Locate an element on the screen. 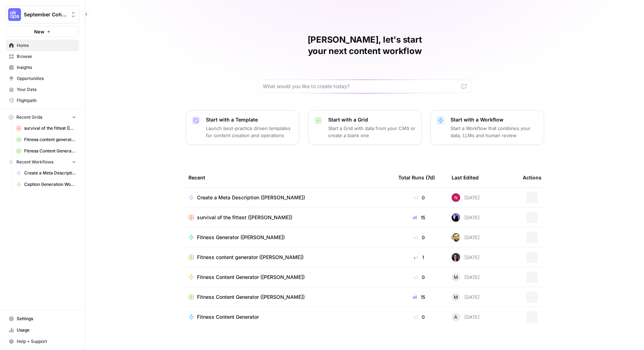 This screenshot has width=644, height=350. span: Recent Workflows is located at coordinates (35, 162).